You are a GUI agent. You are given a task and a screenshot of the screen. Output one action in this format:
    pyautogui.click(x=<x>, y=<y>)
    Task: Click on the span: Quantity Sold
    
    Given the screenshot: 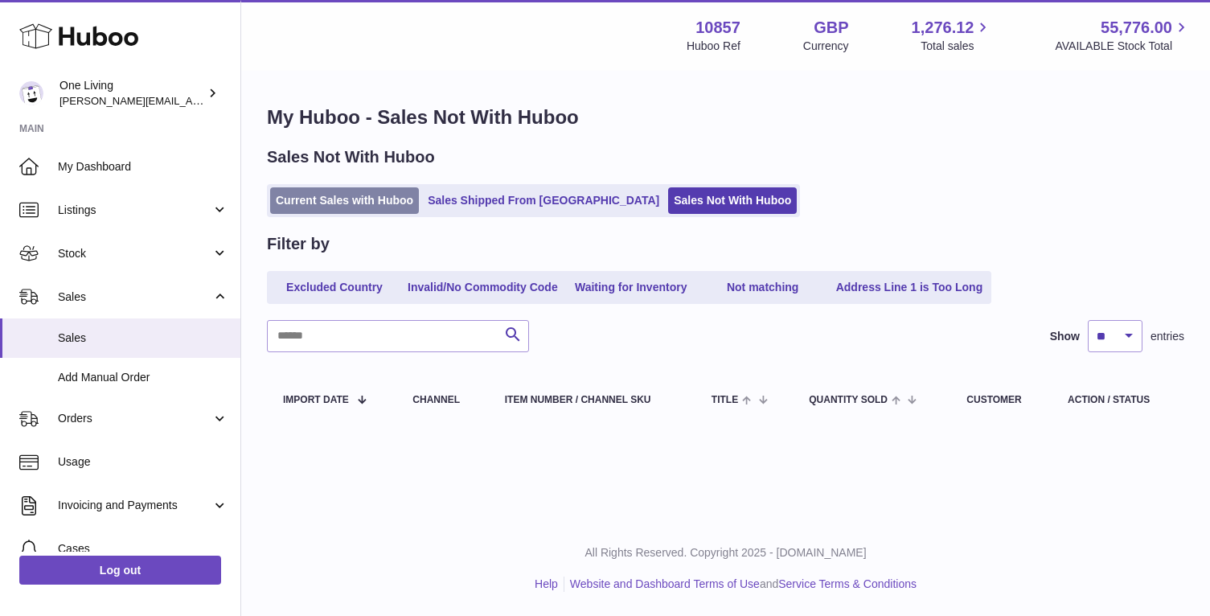 What is the action you would take?
    pyautogui.click(x=848, y=399)
    